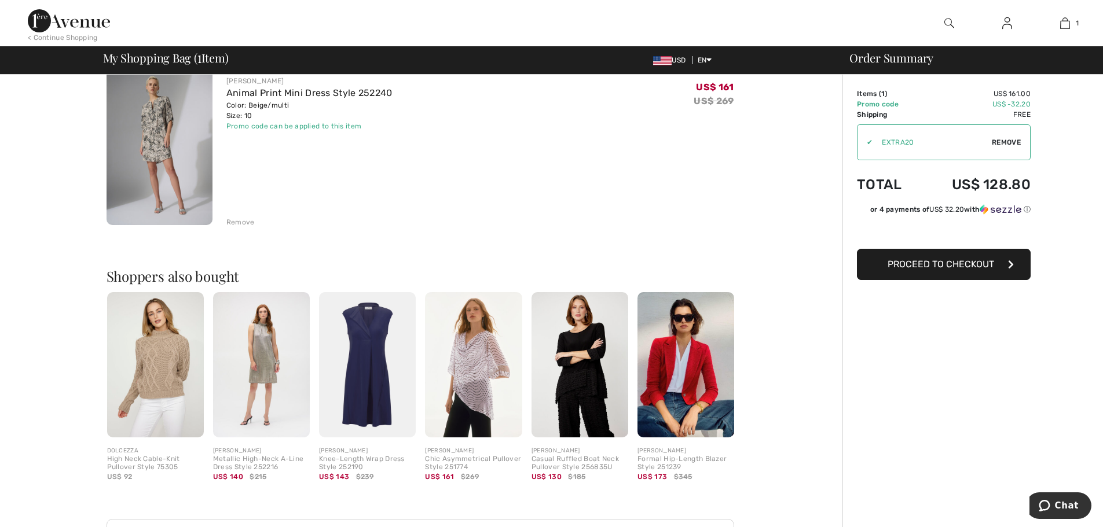 Image resolution: width=1103 pixels, height=527 pixels. Describe the element at coordinates (261, 365) in the screenshot. I see `img: Metallic High-Neck A-Line Dress Style 252216` at that location.